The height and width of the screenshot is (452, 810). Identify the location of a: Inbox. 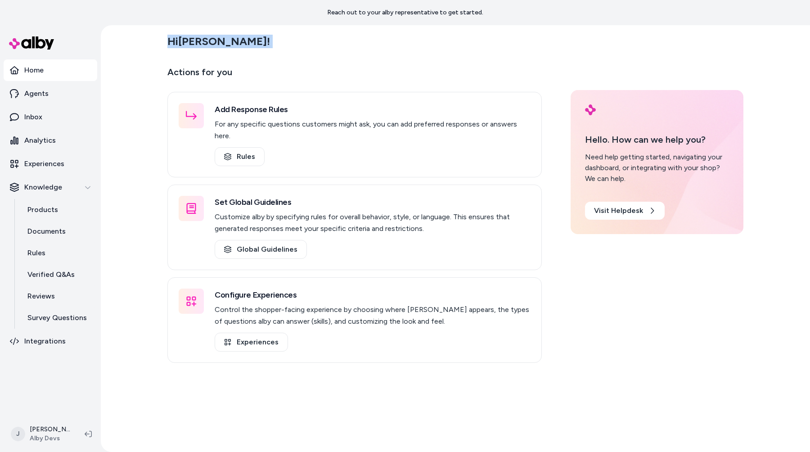
(50, 117).